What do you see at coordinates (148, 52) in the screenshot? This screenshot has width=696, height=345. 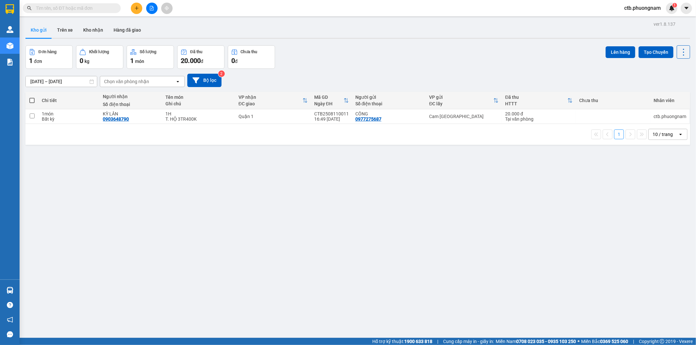 I see `div: Số lượng` at bounding box center [148, 52].